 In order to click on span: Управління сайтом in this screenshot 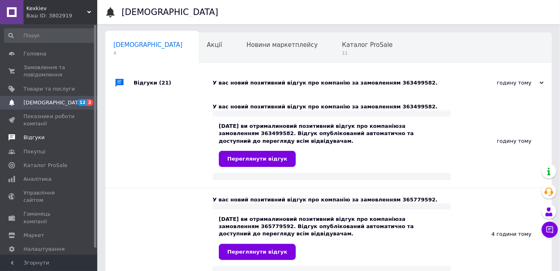, I will do `click(49, 197)`.